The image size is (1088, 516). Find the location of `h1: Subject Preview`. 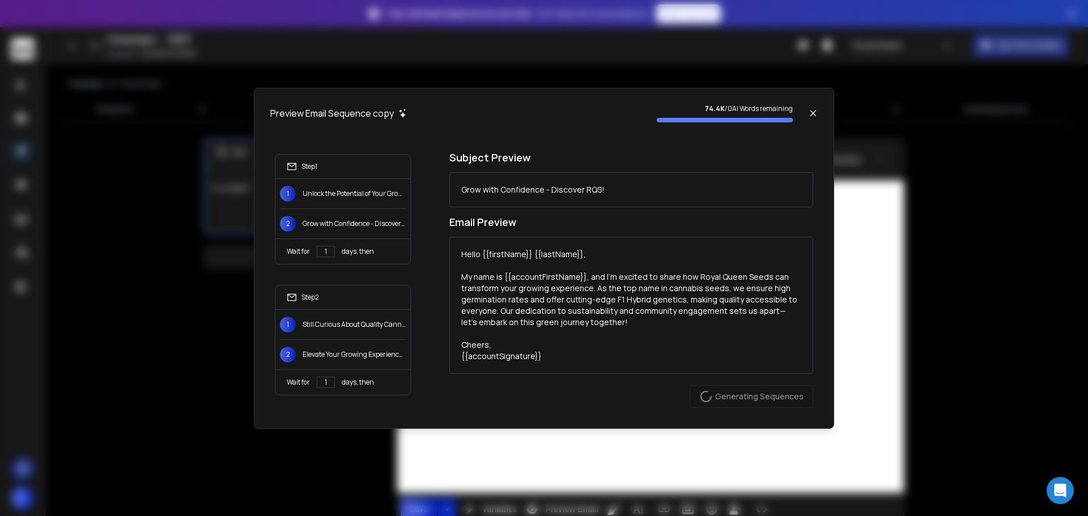

h1: Subject Preview is located at coordinates (631, 158).